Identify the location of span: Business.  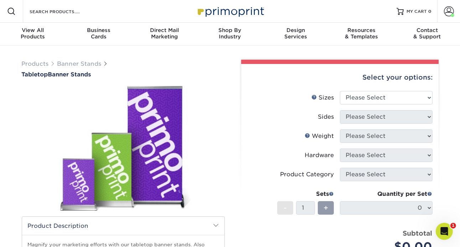
(98, 30).